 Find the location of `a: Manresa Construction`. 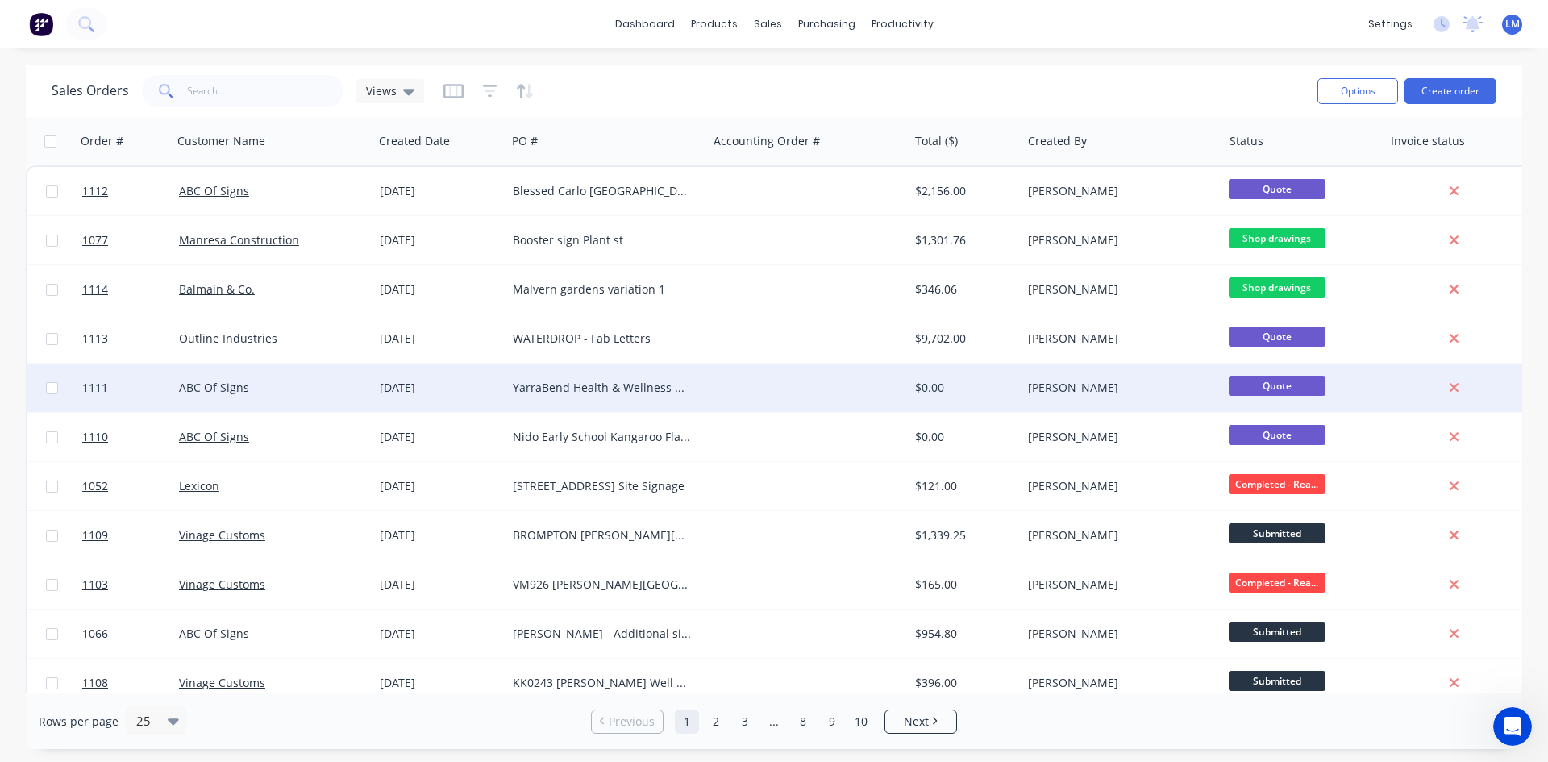

a: Manresa Construction is located at coordinates (239, 239).